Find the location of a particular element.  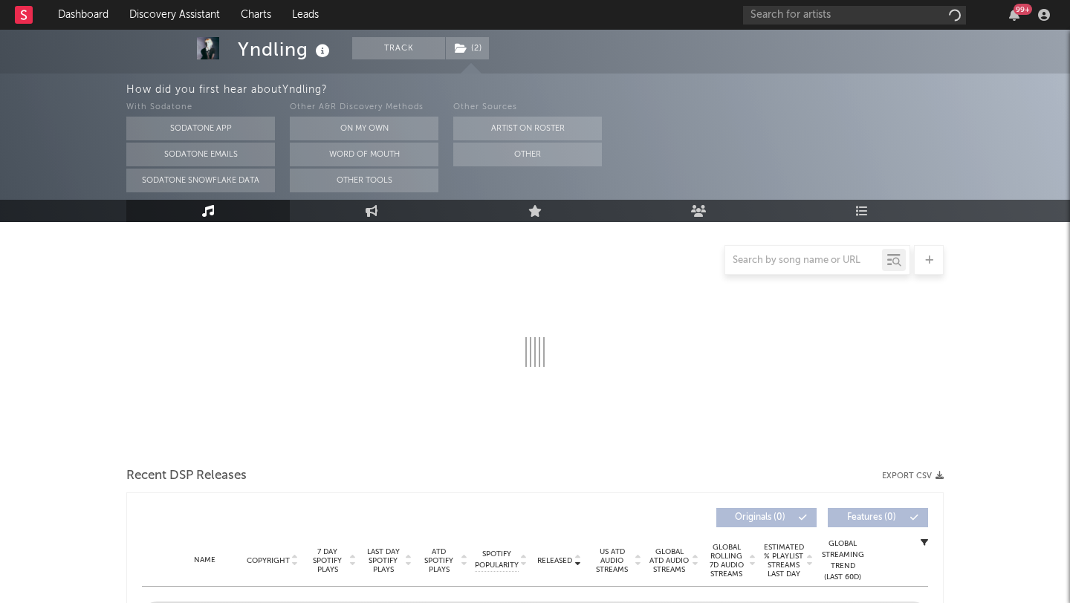

button: Features(0) is located at coordinates (878, 518).